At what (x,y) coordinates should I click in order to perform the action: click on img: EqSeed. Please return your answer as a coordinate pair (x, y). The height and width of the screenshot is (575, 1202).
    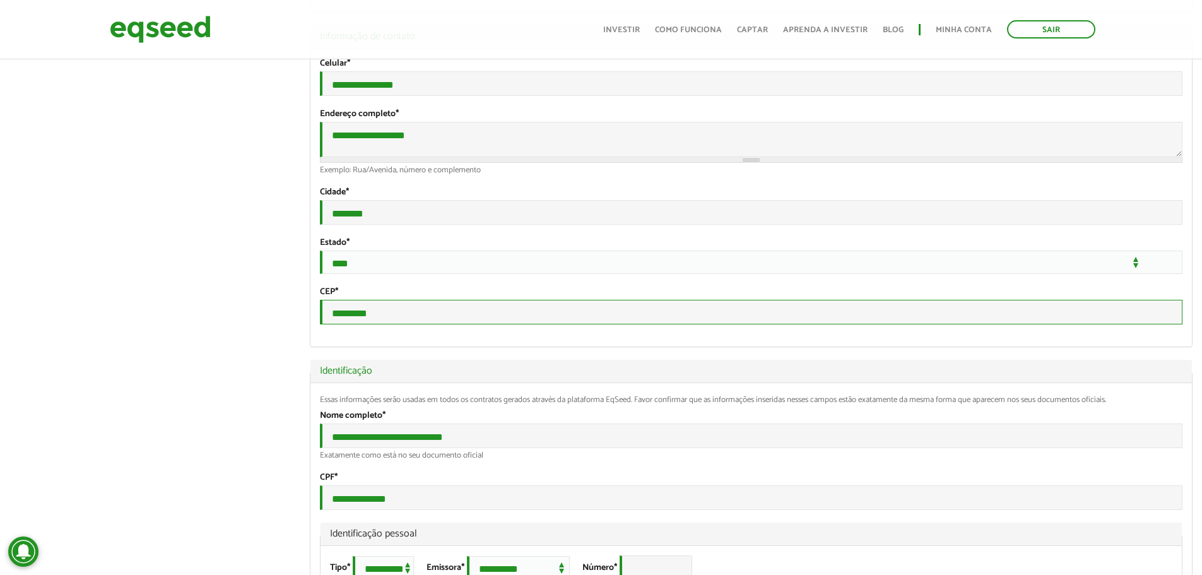
    Looking at the image, I should click on (160, 29).